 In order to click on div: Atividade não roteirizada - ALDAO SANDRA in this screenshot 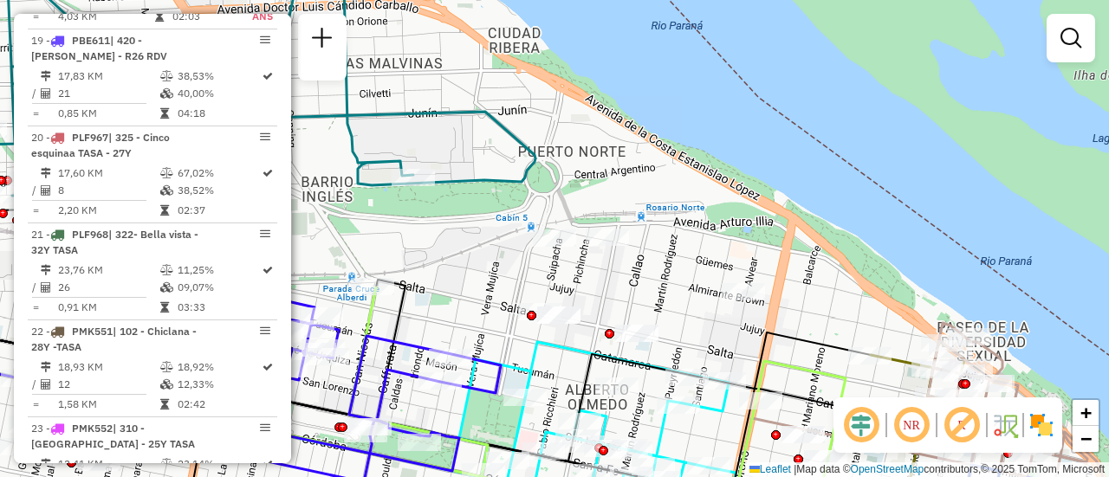, I will do `click(67, 457)`.